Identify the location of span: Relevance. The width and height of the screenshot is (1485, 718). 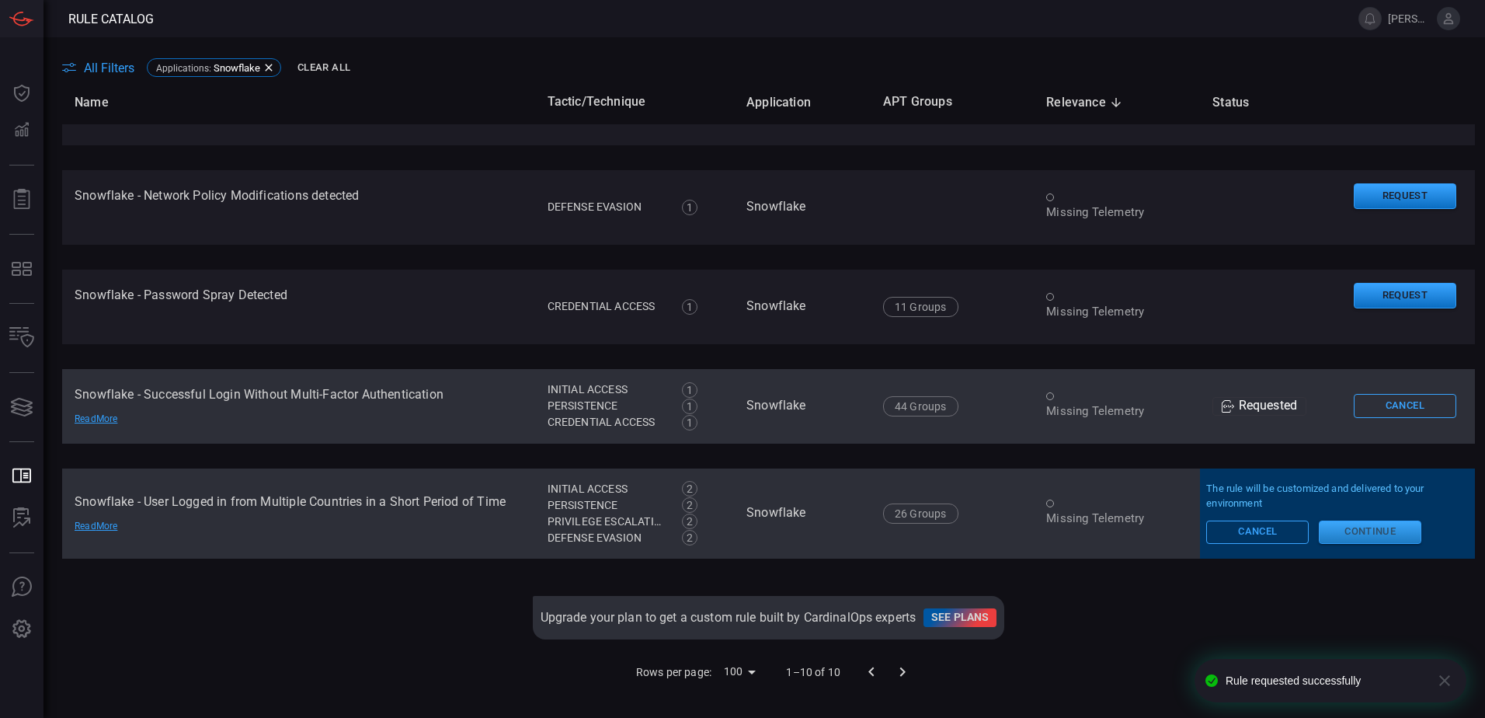
(1086, 103).